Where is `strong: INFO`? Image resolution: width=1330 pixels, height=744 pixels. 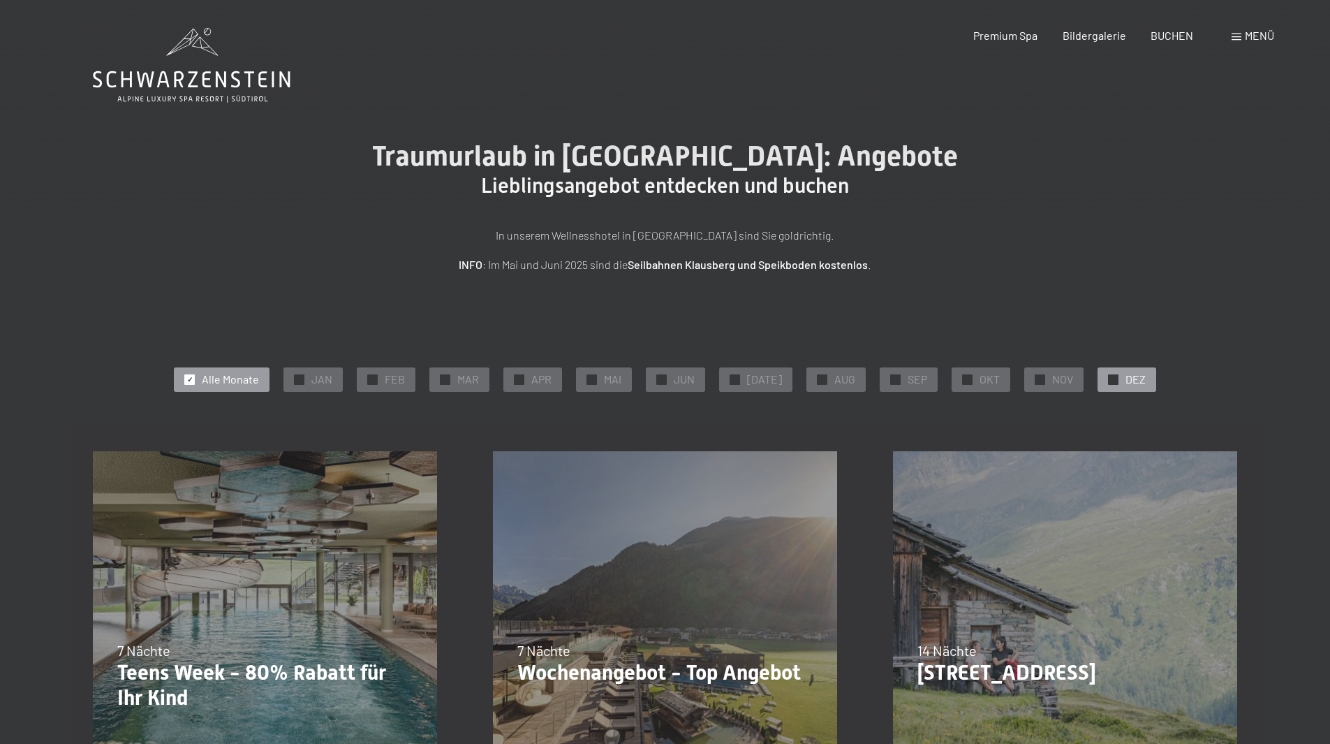 strong: INFO is located at coordinates (471, 264).